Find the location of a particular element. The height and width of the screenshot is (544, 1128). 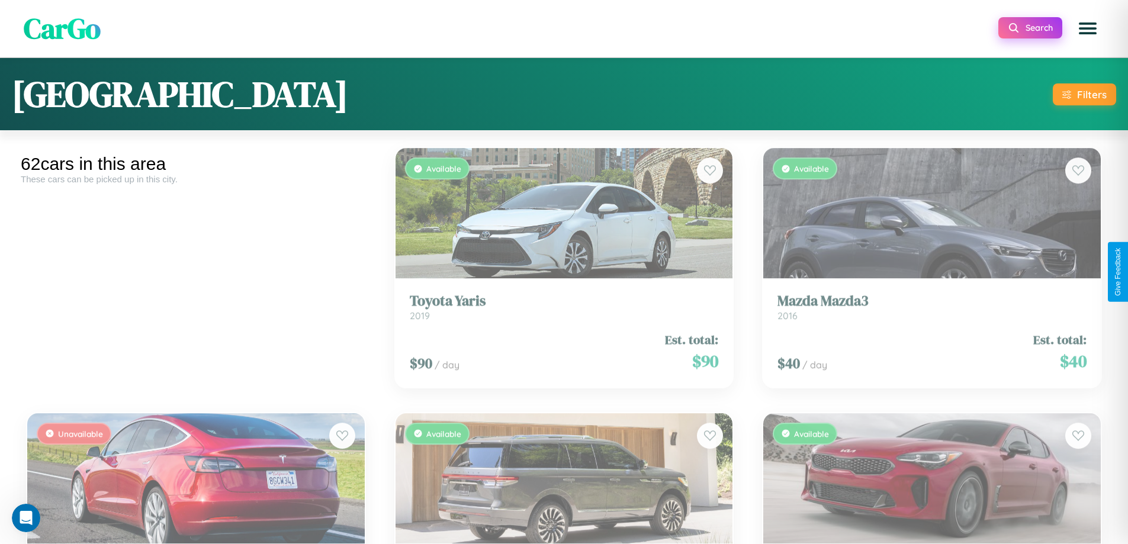

div: Filters is located at coordinates (1091, 94).